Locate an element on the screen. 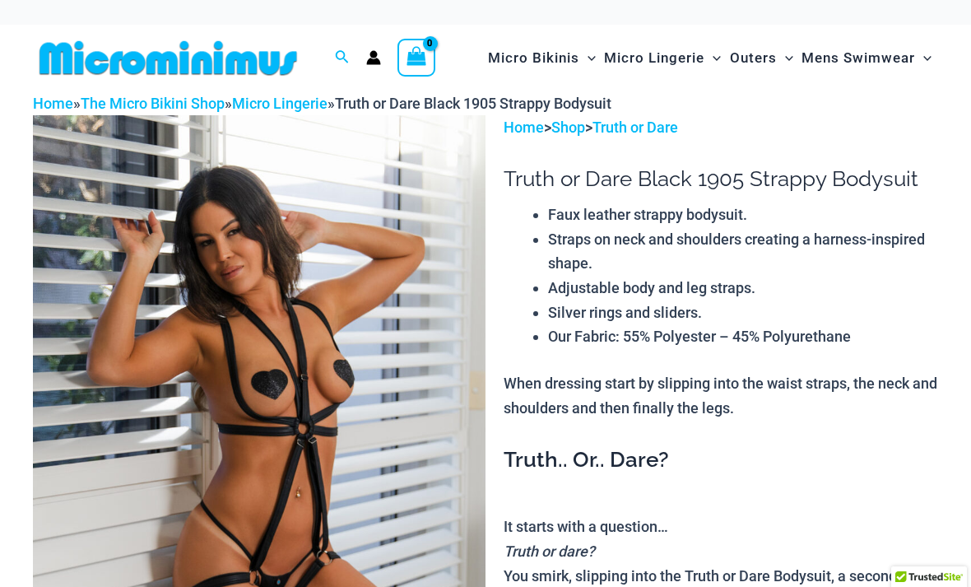  a: The Micro Bikini Shop is located at coordinates (152, 103).